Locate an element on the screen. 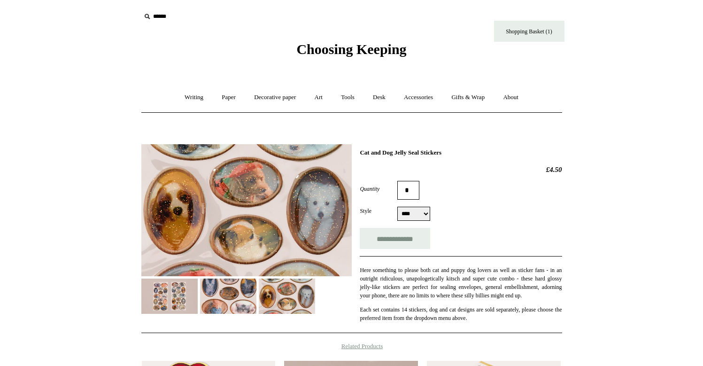 The image size is (703, 366). a: Writing is located at coordinates (194, 97).